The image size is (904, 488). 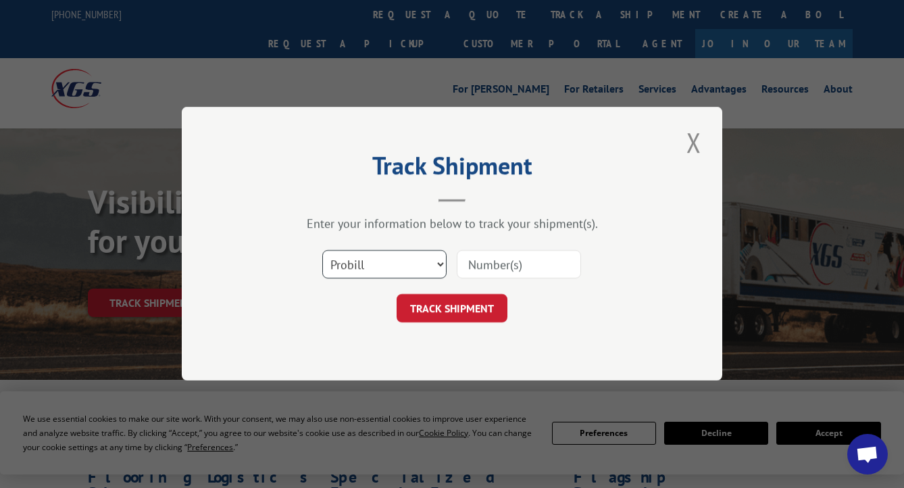 What do you see at coordinates (452, 224) in the screenshot?
I see `div: Enter your information below to track your shipment(s).` at bounding box center [452, 224].